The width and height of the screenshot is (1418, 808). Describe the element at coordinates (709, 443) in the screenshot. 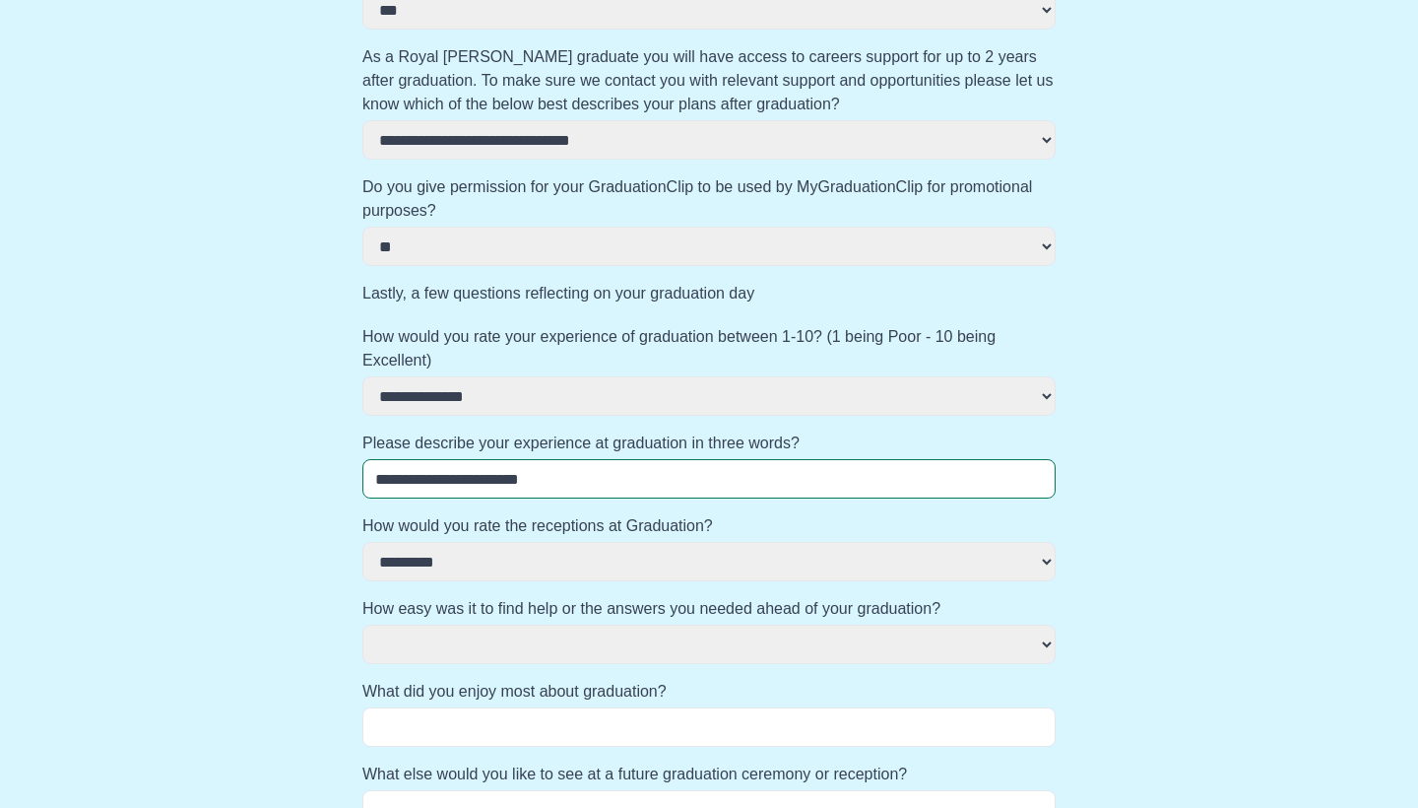

I see `label: Please describe your experience at graduation in three words?` at that location.